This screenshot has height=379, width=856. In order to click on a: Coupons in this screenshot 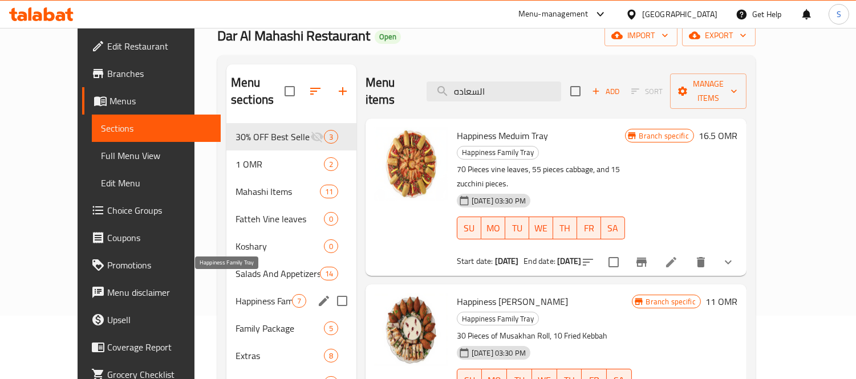, I will do `click(151, 238)`.